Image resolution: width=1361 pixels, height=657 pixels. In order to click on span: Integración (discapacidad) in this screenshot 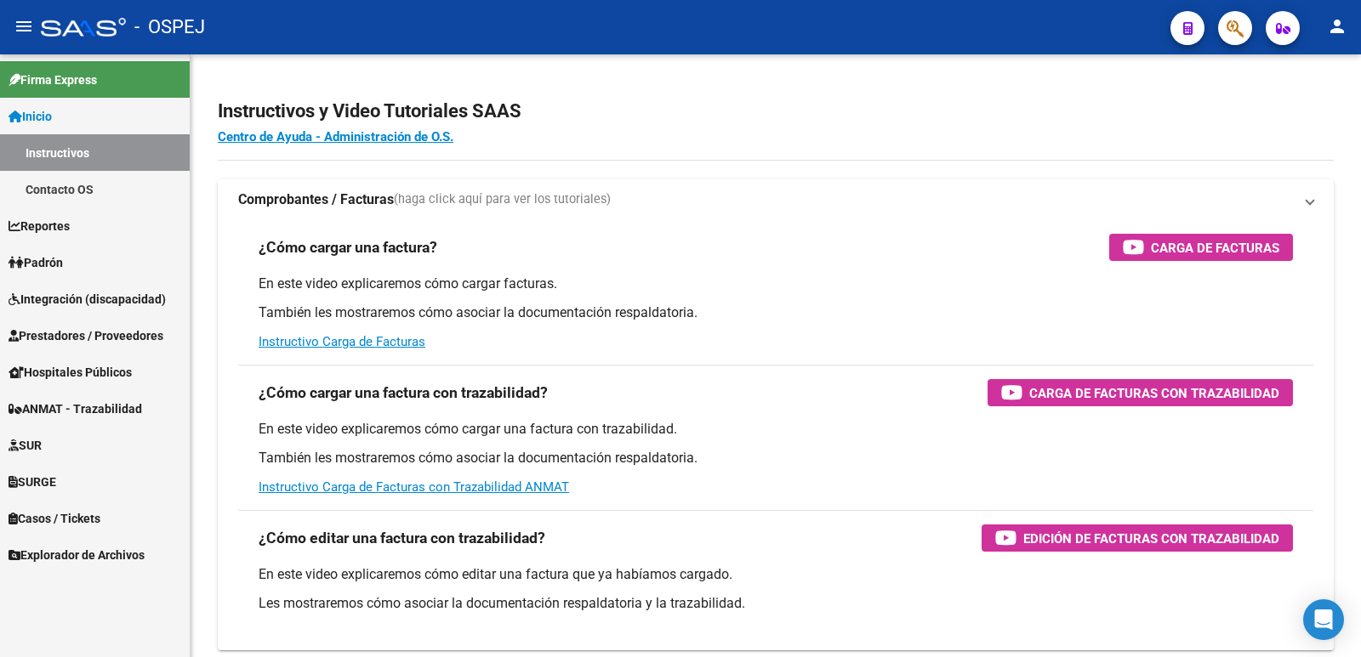, I will do `click(87, 299)`.